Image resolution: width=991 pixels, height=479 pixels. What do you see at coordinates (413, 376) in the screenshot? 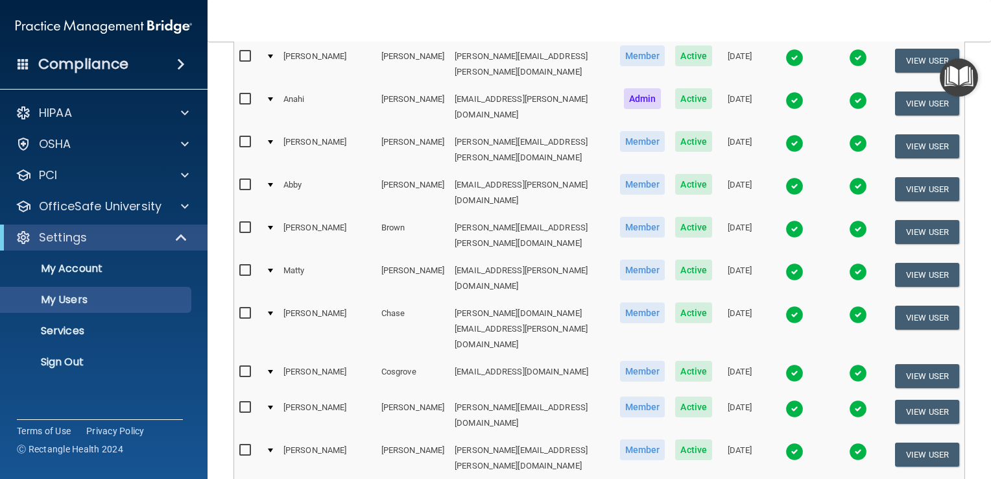
I see `td: Cosgrove` at bounding box center [413, 376].